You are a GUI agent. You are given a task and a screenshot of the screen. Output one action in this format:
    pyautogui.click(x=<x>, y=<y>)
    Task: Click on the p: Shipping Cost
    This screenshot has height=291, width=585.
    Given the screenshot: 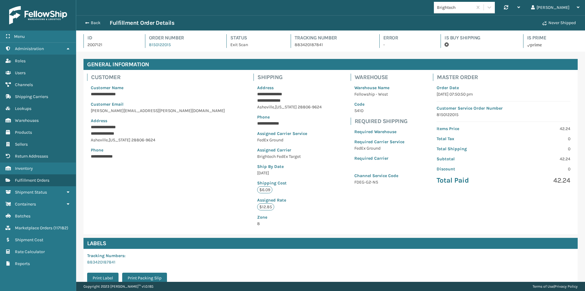 What is the action you would take?
    pyautogui.click(x=290, y=183)
    